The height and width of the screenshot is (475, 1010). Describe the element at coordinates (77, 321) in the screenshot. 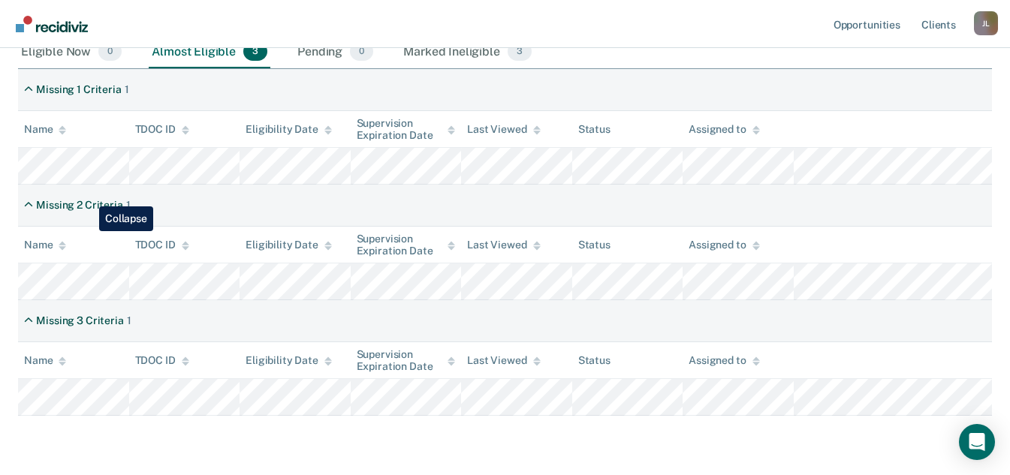

I see `div: Missing 3 Criteria1` at that location.